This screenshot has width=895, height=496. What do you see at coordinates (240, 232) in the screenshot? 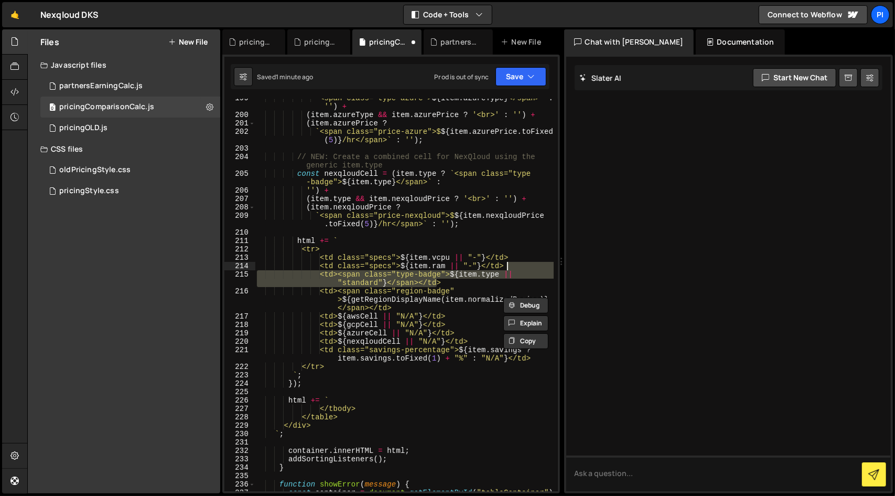
I see `div: 210` at bounding box center [240, 232].